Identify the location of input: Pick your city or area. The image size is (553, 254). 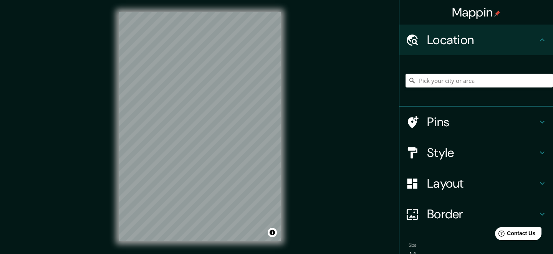
(479, 81).